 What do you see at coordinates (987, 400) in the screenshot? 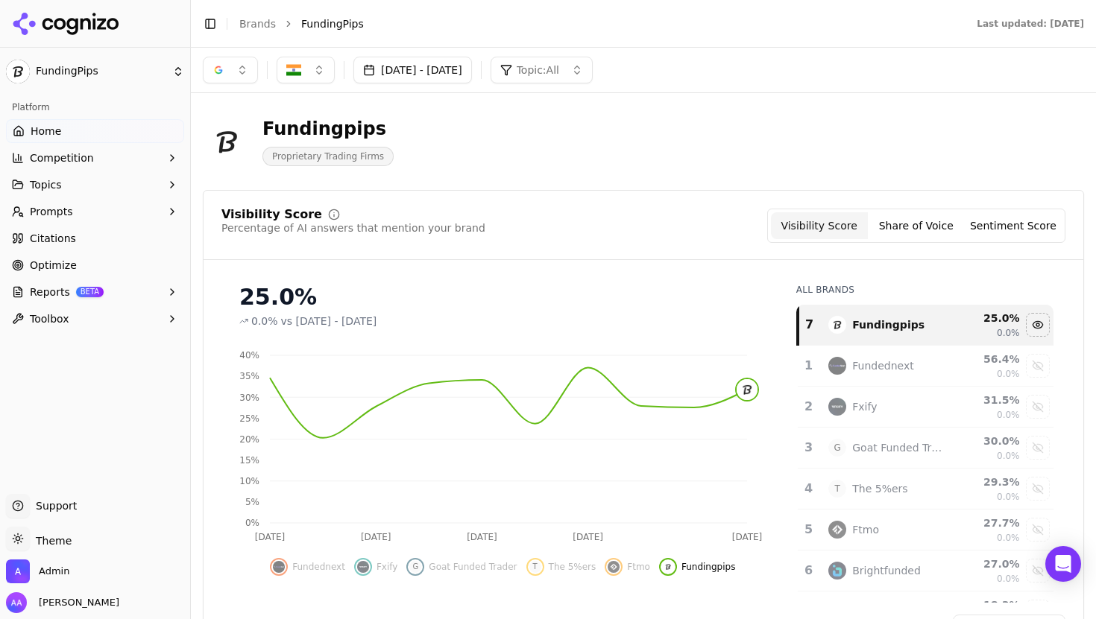
I see `div: 31.5 %` at bounding box center [987, 400].